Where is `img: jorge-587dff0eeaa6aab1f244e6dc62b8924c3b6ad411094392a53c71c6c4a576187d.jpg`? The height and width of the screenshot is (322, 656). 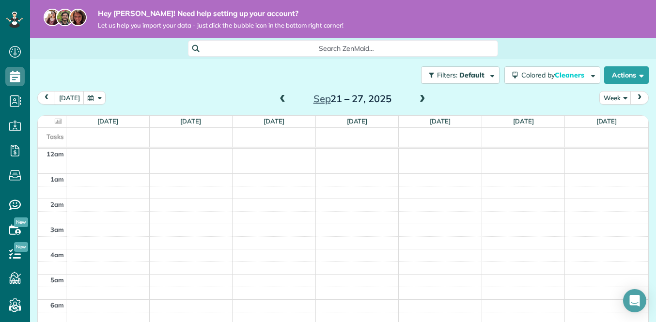 img: jorge-587dff0eeaa6aab1f244e6dc62b8924c3b6ad411094392a53c71c6c4a576187d.jpg is located at coordinates (65, 17).